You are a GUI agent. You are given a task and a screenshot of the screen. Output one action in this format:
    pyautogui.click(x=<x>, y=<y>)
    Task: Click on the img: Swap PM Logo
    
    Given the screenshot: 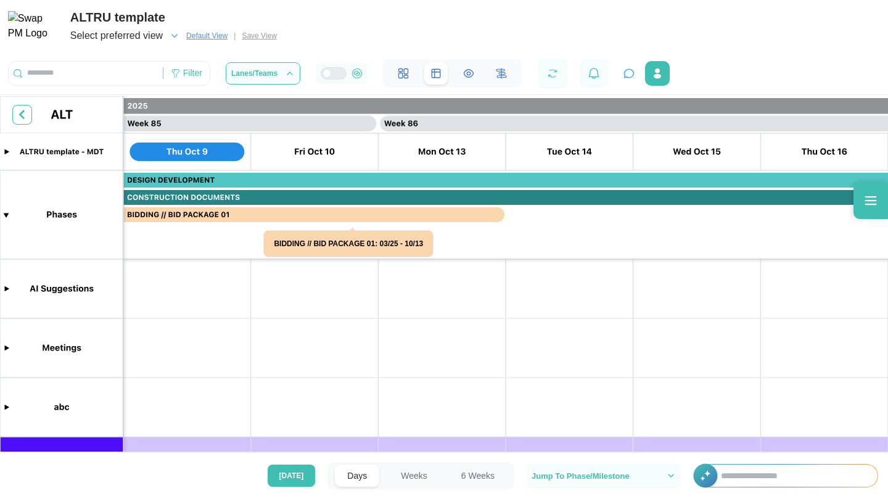 What is the action you would take?
    pyautogui.click(x=33, y=27)
    